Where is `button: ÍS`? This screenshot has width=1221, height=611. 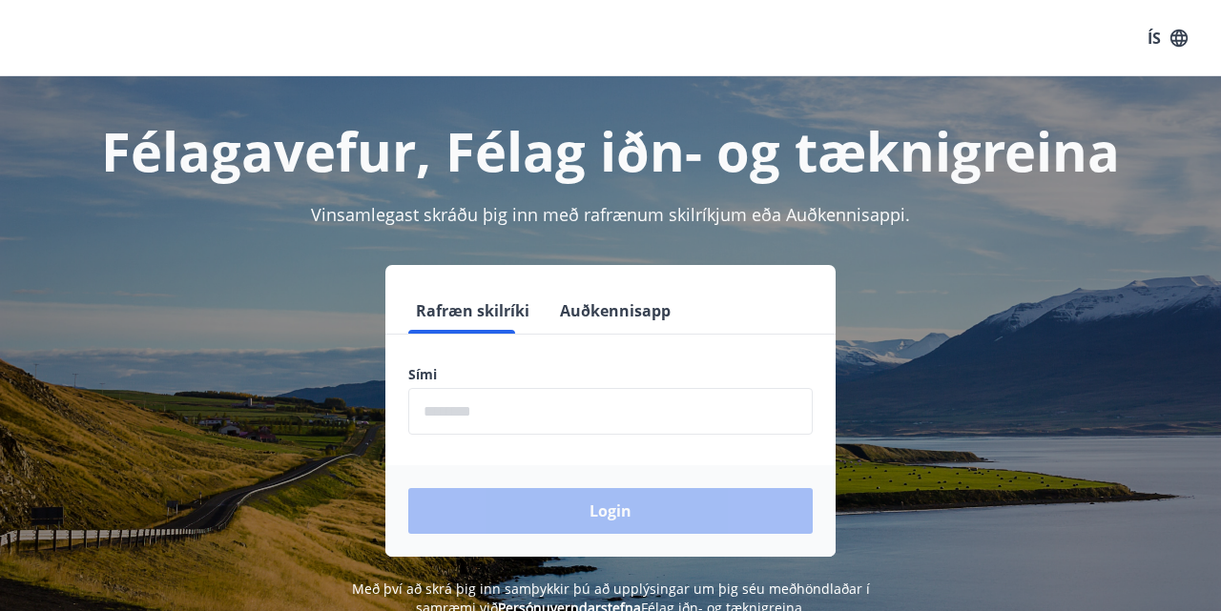 button: ÍS is located at coordinates (1167, 38).